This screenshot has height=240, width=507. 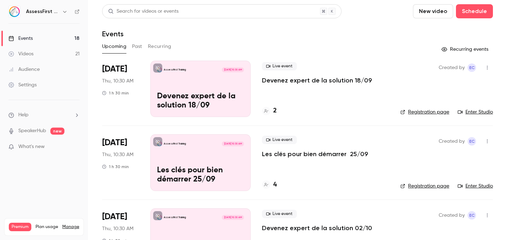 What do you see at coordinates (14, 12) in the screenshot?
I see `img: AssessFirst Training` at bounding box center [14, 12].